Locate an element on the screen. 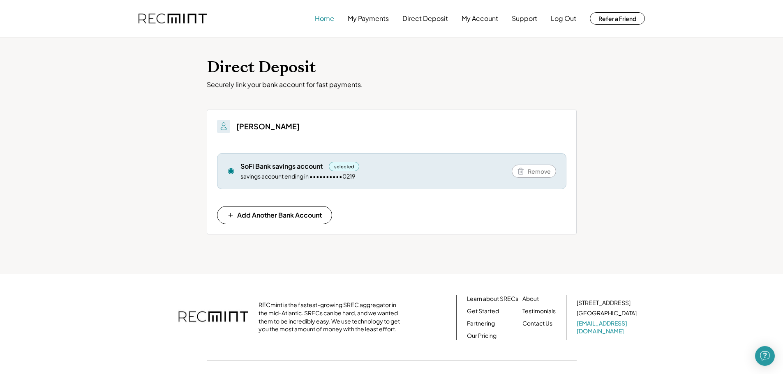 The height and width of the screenshot is (374, 783). div: Securely link your bank account for fast payments. is located at coordinates (392, 85).